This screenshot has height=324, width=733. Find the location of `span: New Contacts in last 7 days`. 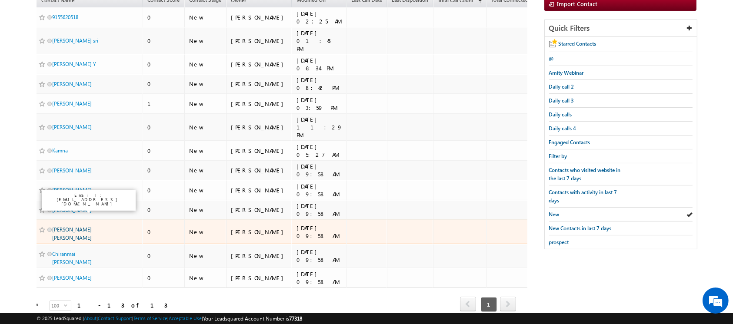

span: New Contacts in last 7 days is located at coordinates (580, 228).